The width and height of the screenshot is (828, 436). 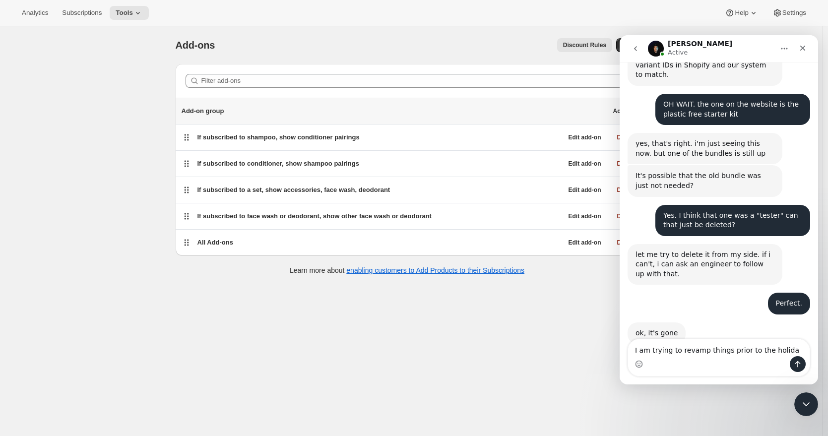 I want to click on p: Learn more about, so click(x=407, y=270).